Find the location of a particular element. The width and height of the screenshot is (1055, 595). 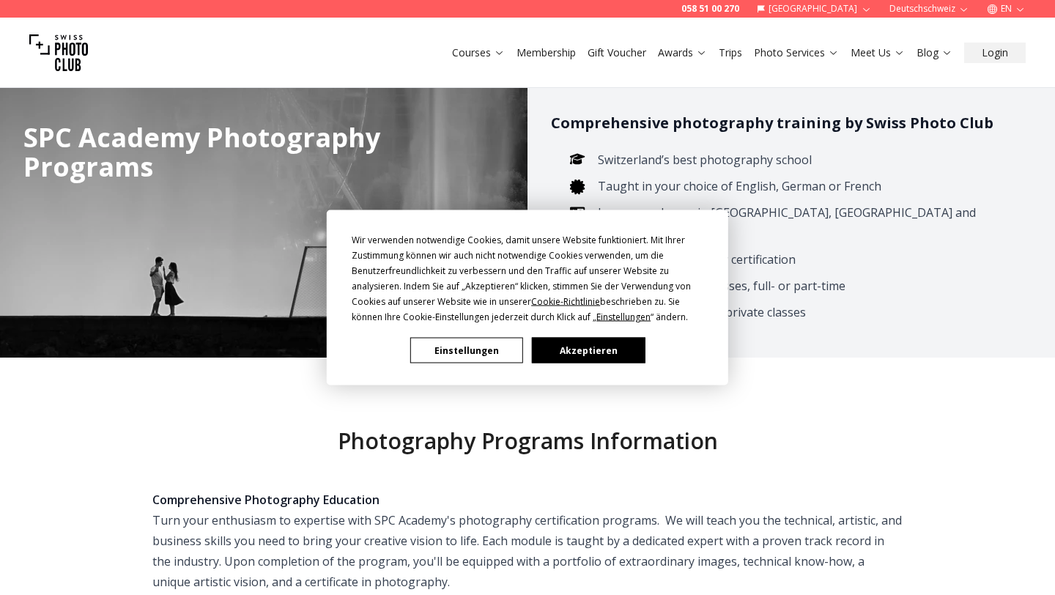

div: Wir verwenden notwendige Cookies, damit unsere Website funktioniert. Mit Ihrer Zustimmung können ... is located at coordinates (528, 278).